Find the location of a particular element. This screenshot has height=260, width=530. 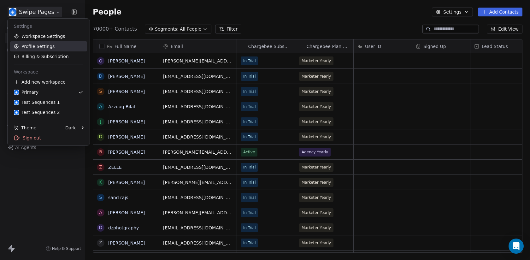

div: Test Sequences 1 is located at coordinates (37, 102).